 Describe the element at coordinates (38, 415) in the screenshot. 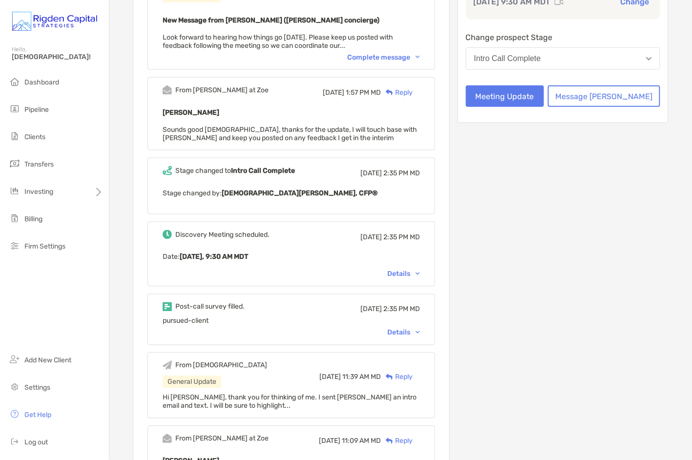

I see `span: Get Help` at that location.